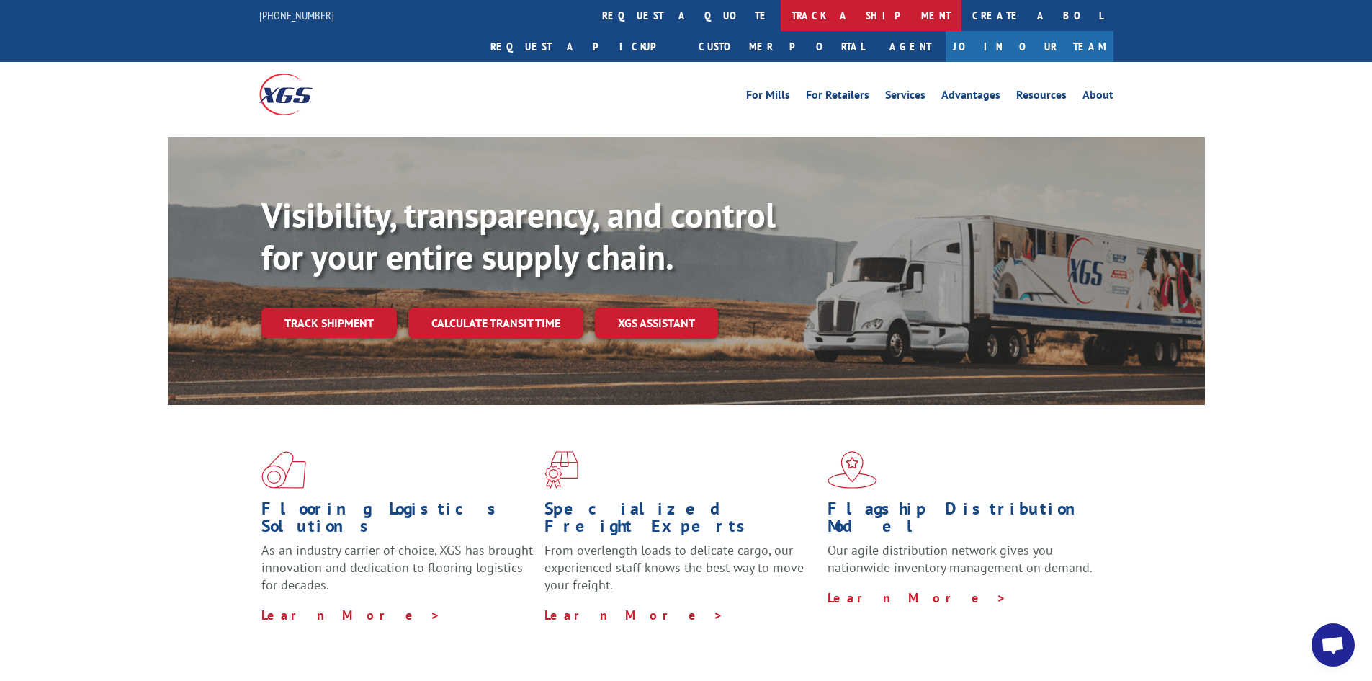  What do you see at coordinates (964, 521) in the screenshot?
I see `h1: Flagship Distribution Model` at bounding box center [964, 521].